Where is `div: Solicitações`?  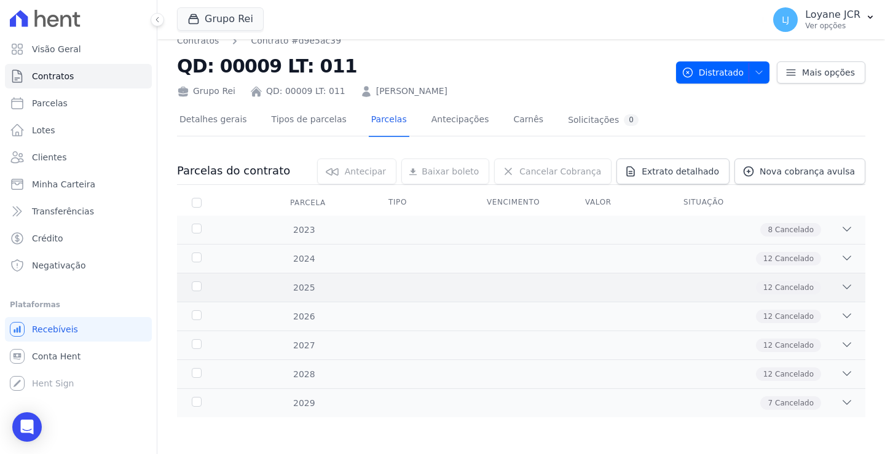 div: Solicitações is located at coordinates (603, 120).